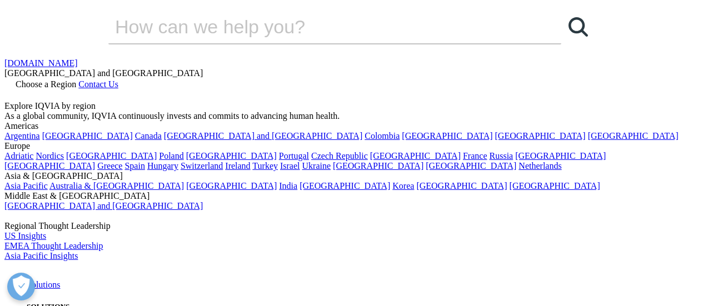  I want to click on a: Asia Pacific Insights, so click(41, 256).